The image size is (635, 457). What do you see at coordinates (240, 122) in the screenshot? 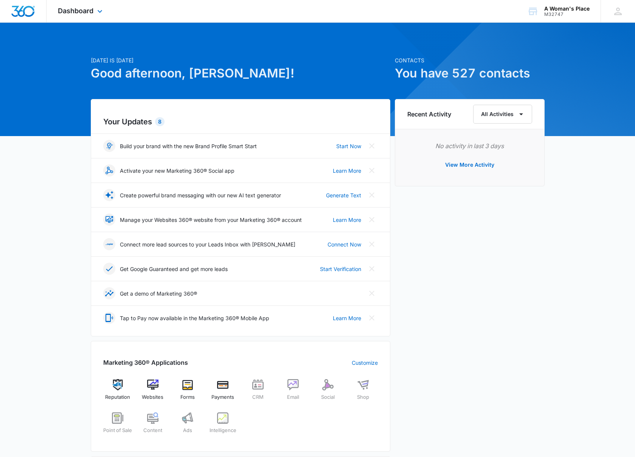
I see `h2: Your Updates` at bounding box center [240, 122].